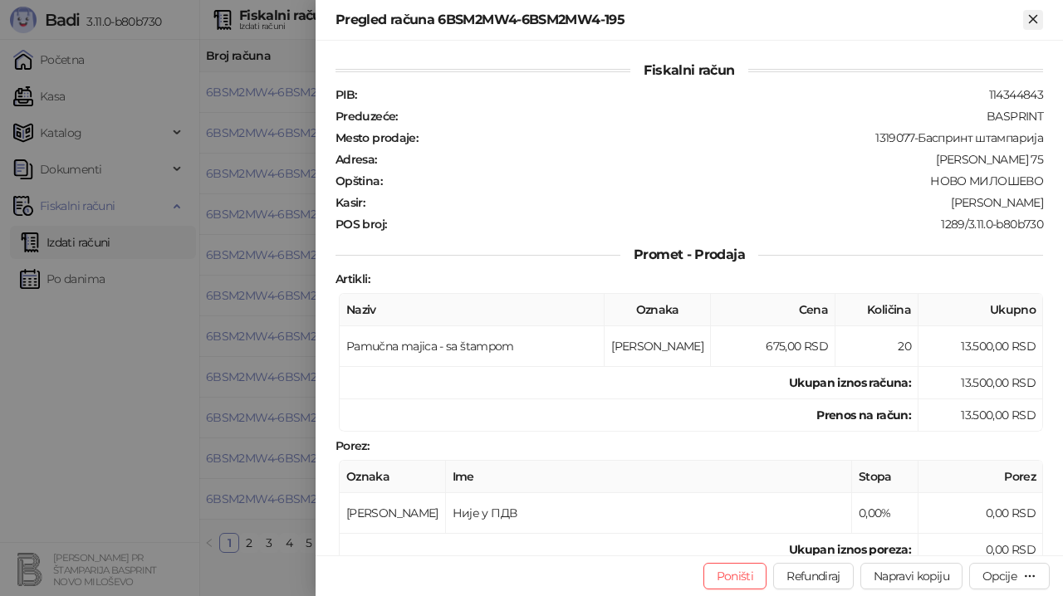 The image size is (1063, 596). Describe the element at coordinates (735, 576) in the screenshot. I see `button: Poništi` at that location.